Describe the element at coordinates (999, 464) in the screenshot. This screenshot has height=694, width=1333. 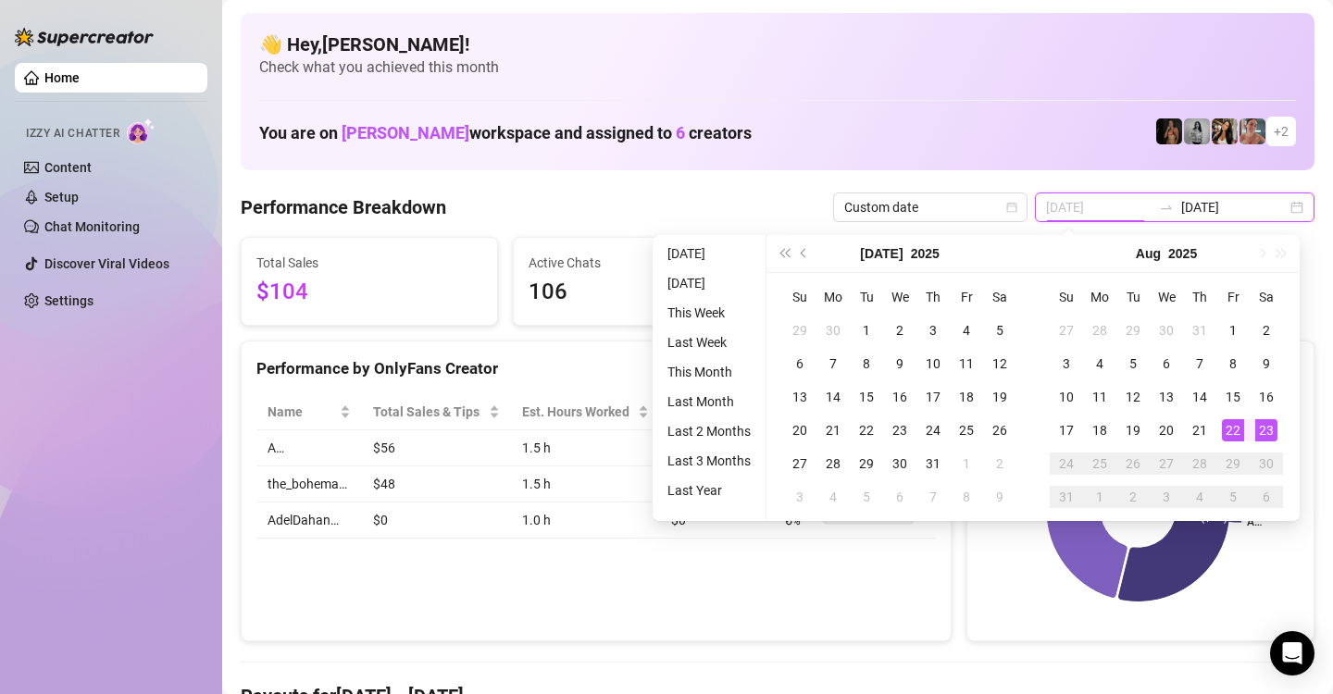
I see `td: 2025-08-02` at that location.